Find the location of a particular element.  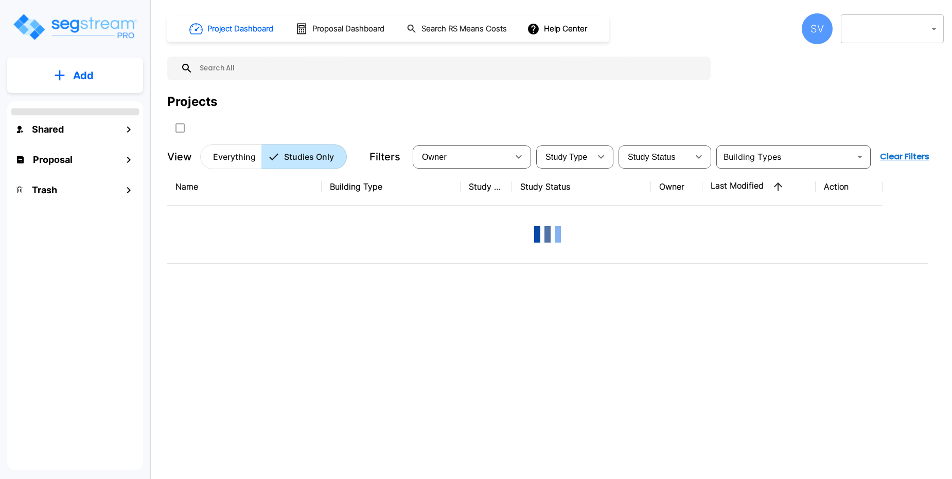

button: Studies Only is located at coordinates (304, 157).